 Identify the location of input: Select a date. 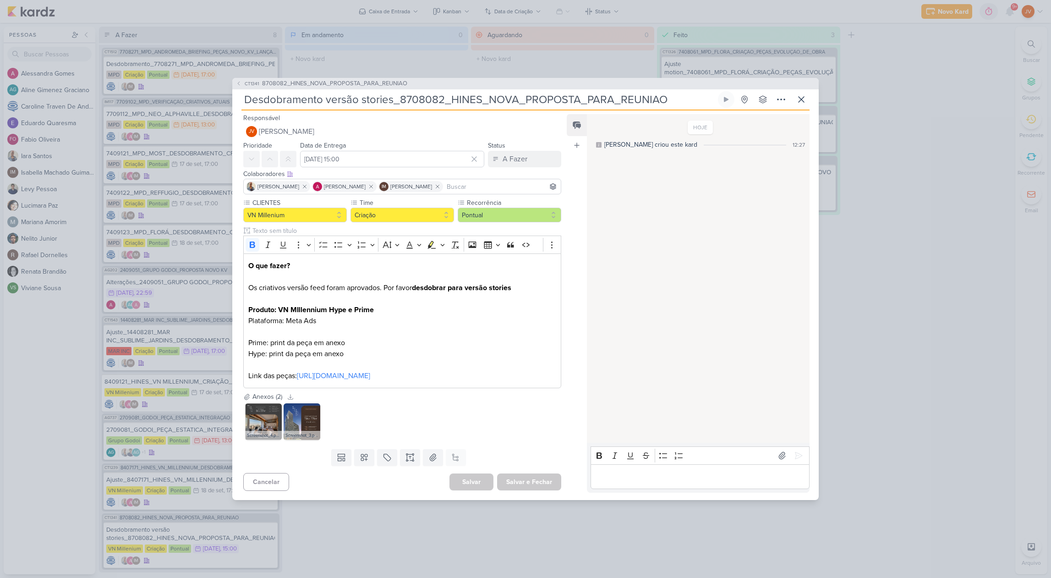
(392, 159).